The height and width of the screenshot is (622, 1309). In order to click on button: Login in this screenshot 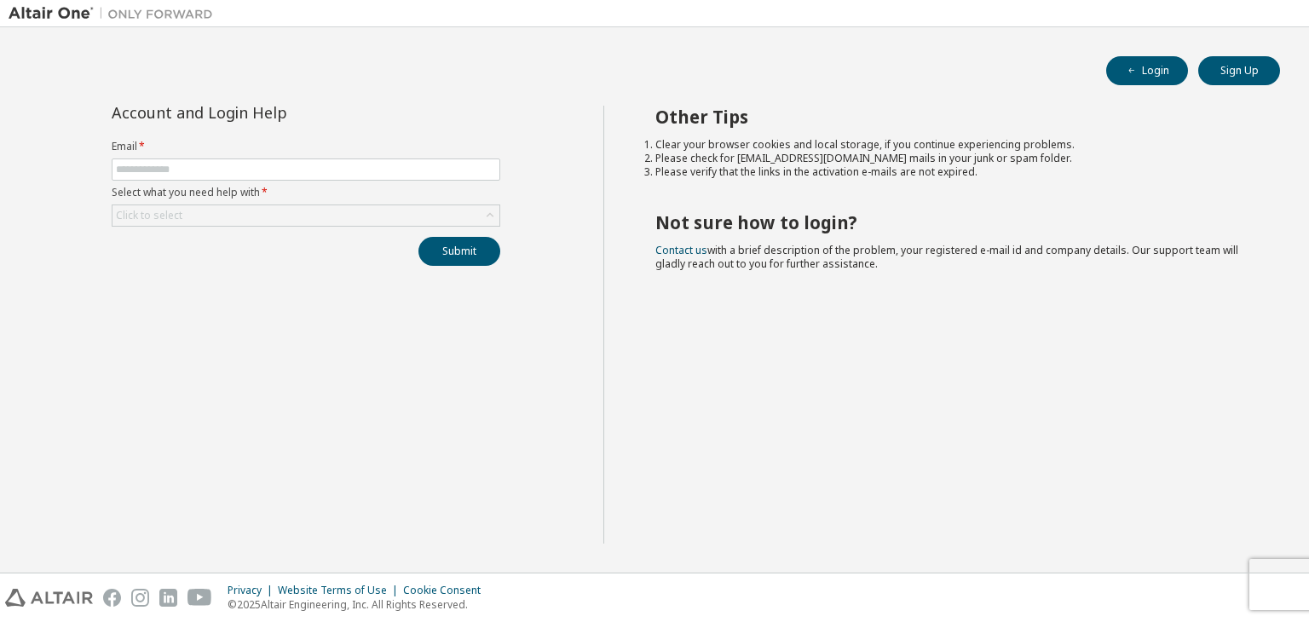, I will do `click(1147, 71)`.